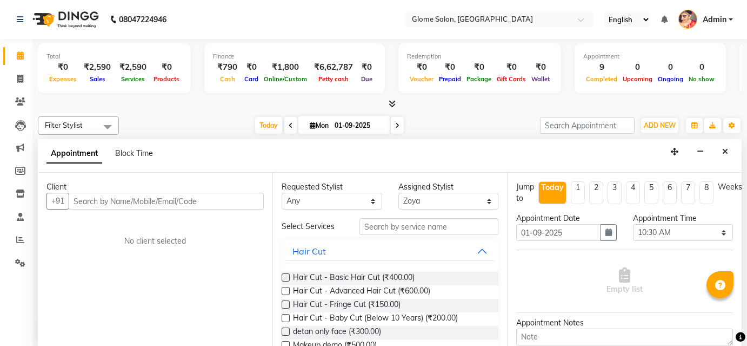  I want to click on b: 08047224946, so click(143, 19).